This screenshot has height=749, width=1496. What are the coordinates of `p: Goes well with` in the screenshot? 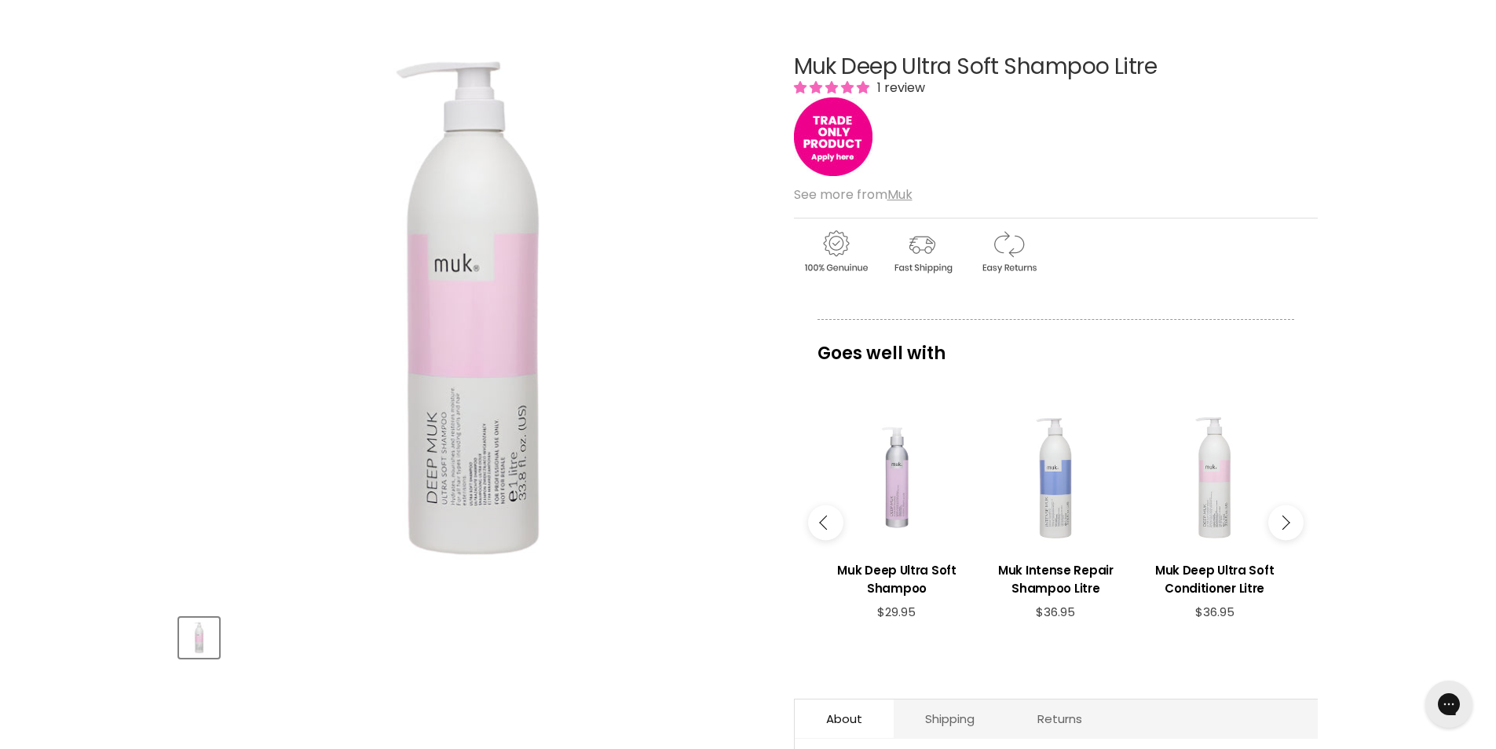 It's located at (1056, 345).